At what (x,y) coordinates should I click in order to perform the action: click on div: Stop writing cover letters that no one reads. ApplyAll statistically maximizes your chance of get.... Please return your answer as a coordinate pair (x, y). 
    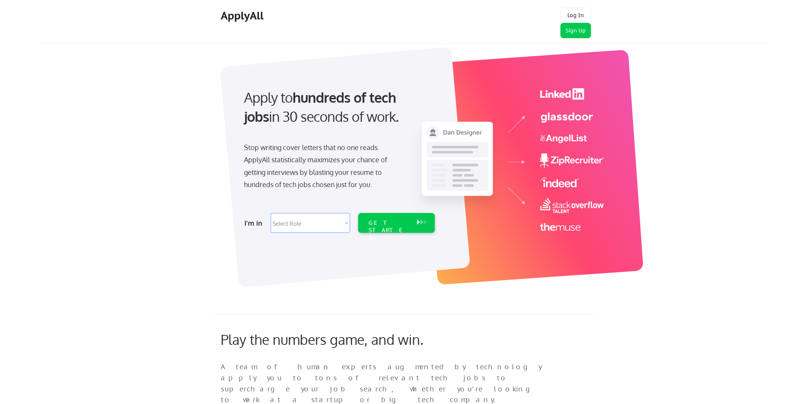
    Looking at the image, I should click on (323, 166).